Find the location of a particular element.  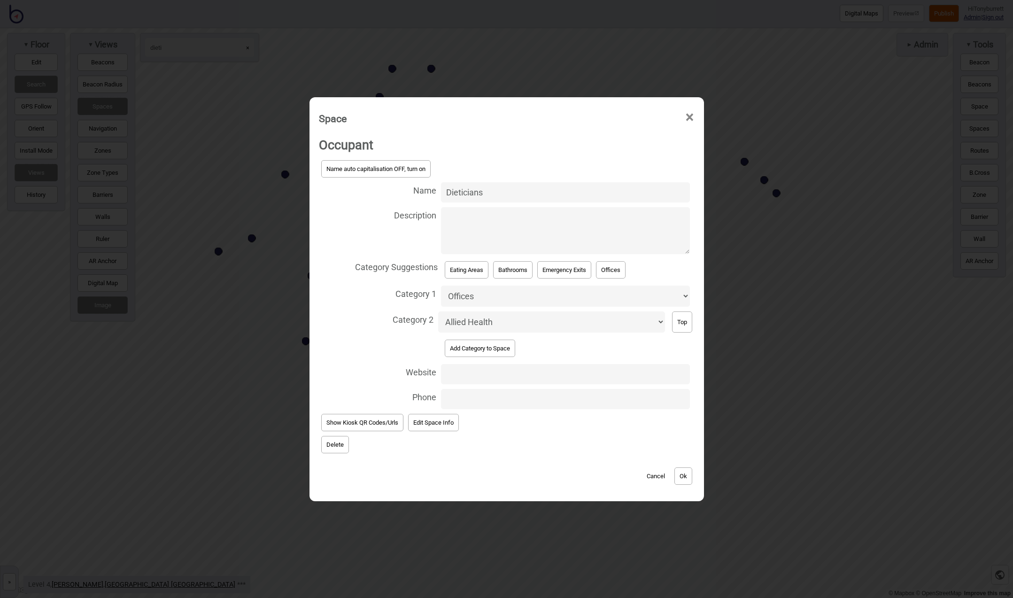

button: Top is located at coordinates (682, 322).